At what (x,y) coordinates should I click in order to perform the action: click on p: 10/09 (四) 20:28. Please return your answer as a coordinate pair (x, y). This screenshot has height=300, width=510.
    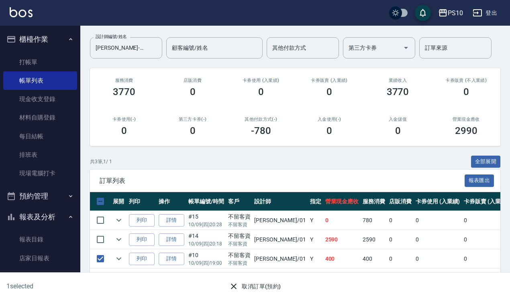
    Looking at the image, I should click on (206, 225).